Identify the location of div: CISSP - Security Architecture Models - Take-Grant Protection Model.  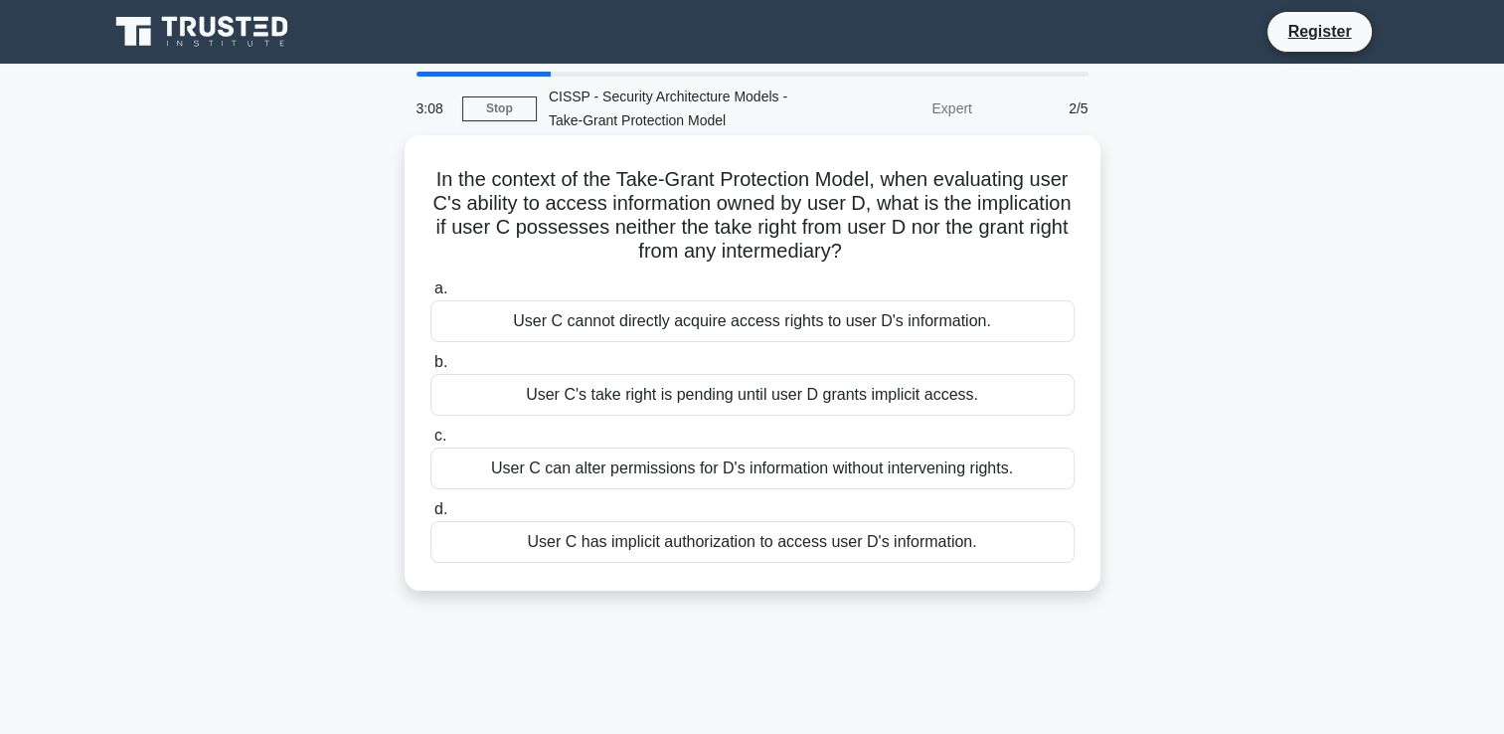
(673, 108).